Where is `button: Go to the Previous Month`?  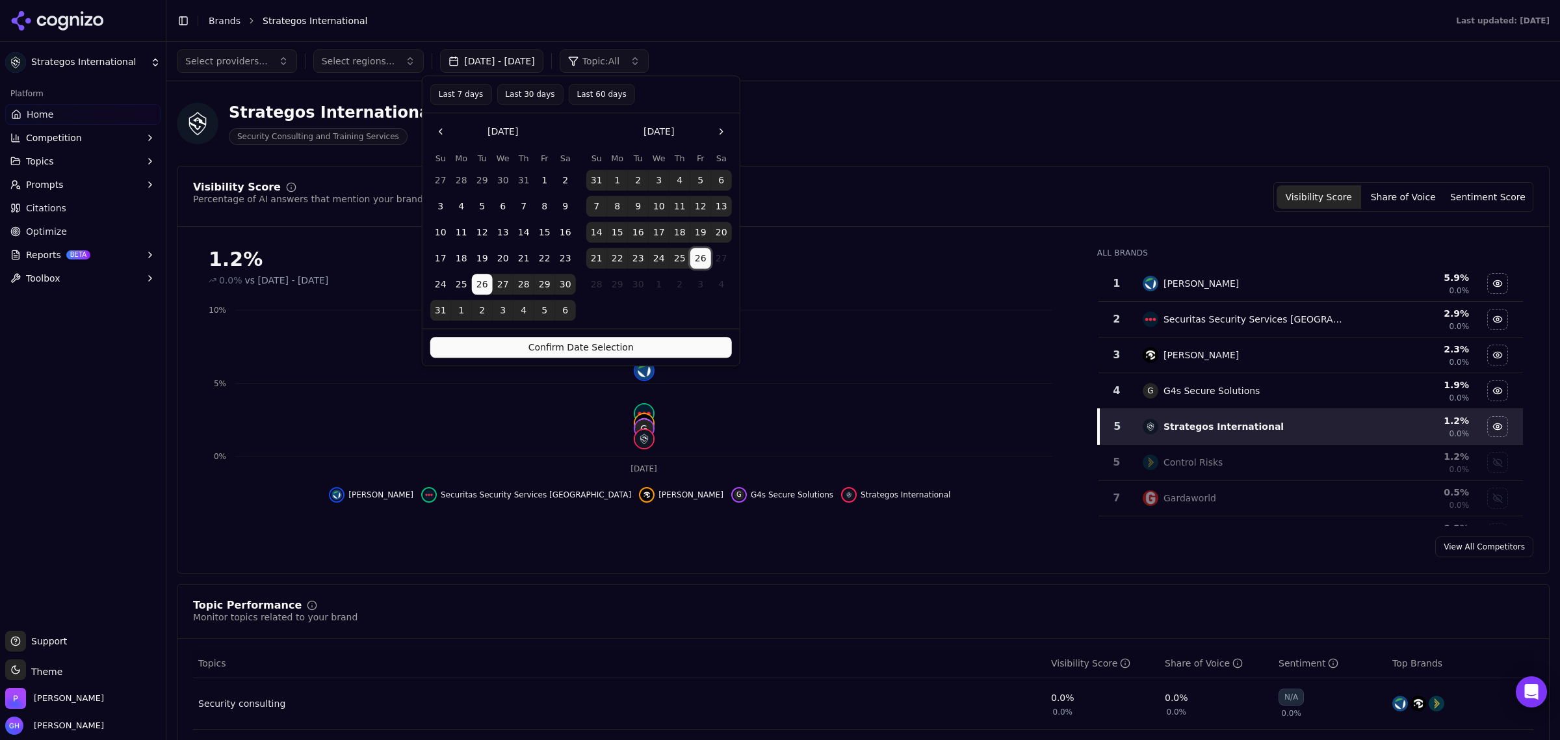
button: Go to the Previous Month is located at coordinates (441, 131).